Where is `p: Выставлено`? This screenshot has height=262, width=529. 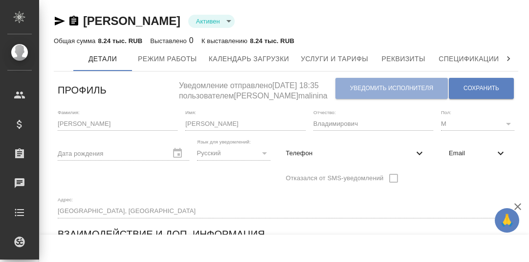
p: Выставлено is located at coordinates (170, 41).